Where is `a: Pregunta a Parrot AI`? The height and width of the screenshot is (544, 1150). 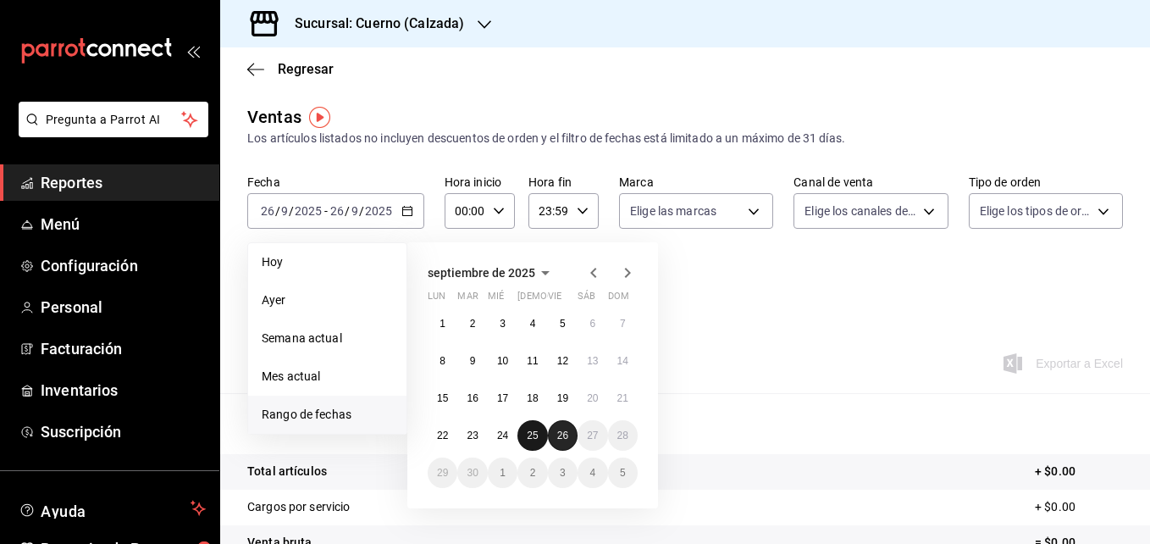
a: Pregunta a Parrot AI is located at coordinates (110, 131).